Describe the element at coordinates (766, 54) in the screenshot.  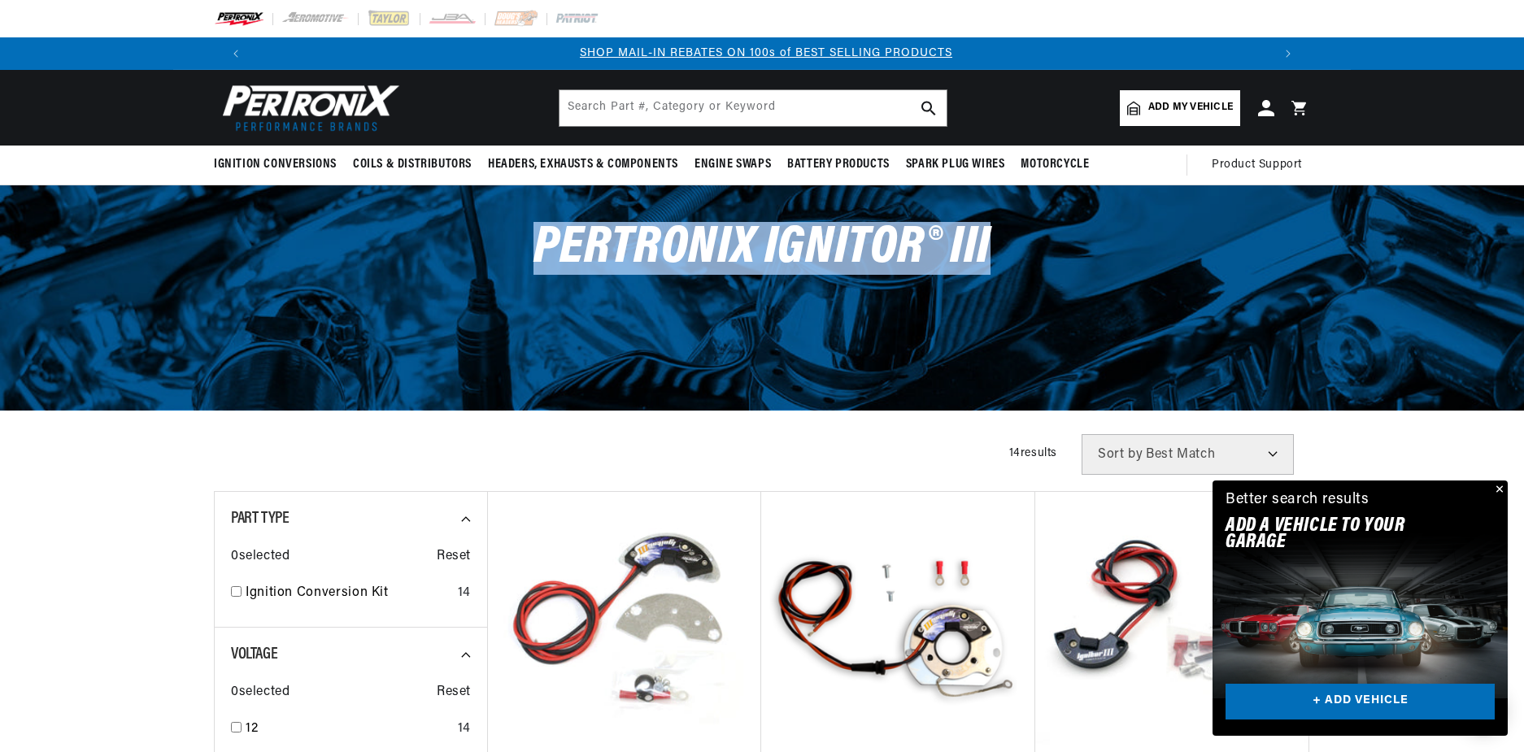
I see `div: 2 of 3` at that location.